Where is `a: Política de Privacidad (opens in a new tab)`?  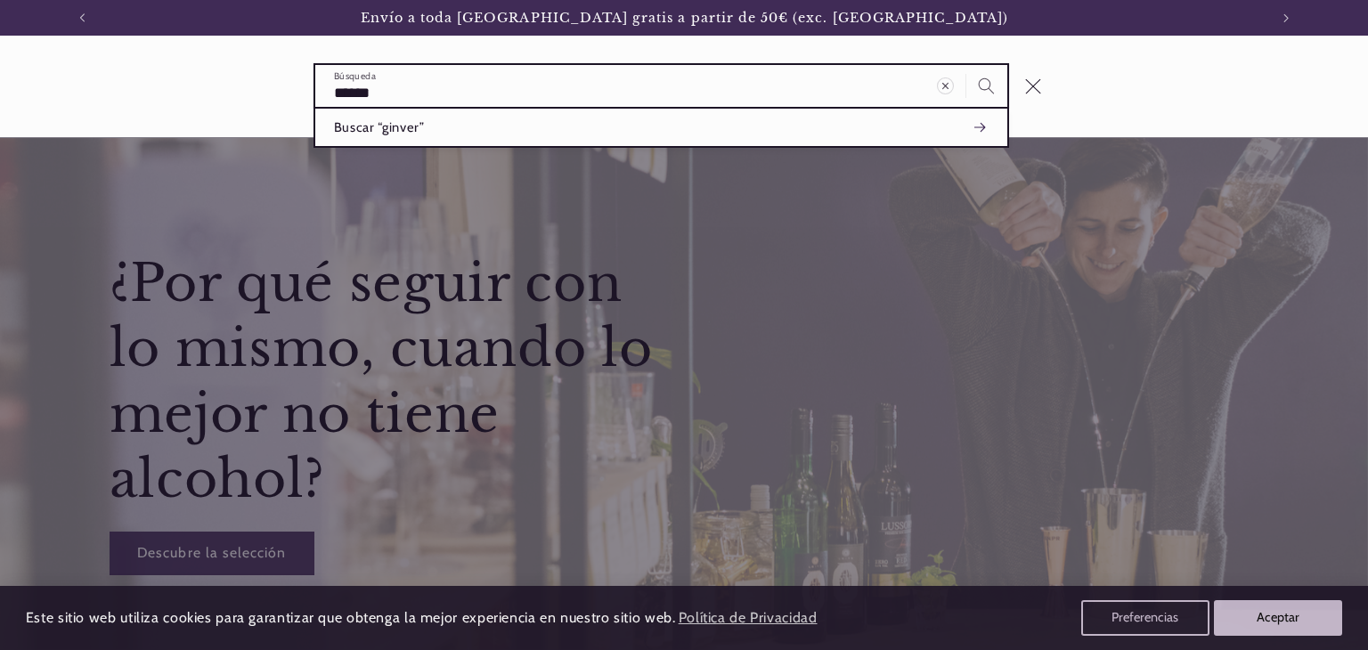
a: Política de Privacidad (opens in a new tab) is located at coordinates (747, 618).